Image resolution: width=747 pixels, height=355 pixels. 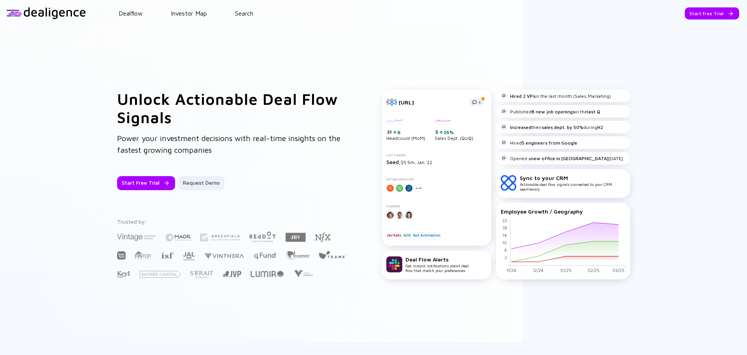 What do you see at coordinates (399, 132) in the screenshot?
I see `div: 6` at bounding box center [399, 132].